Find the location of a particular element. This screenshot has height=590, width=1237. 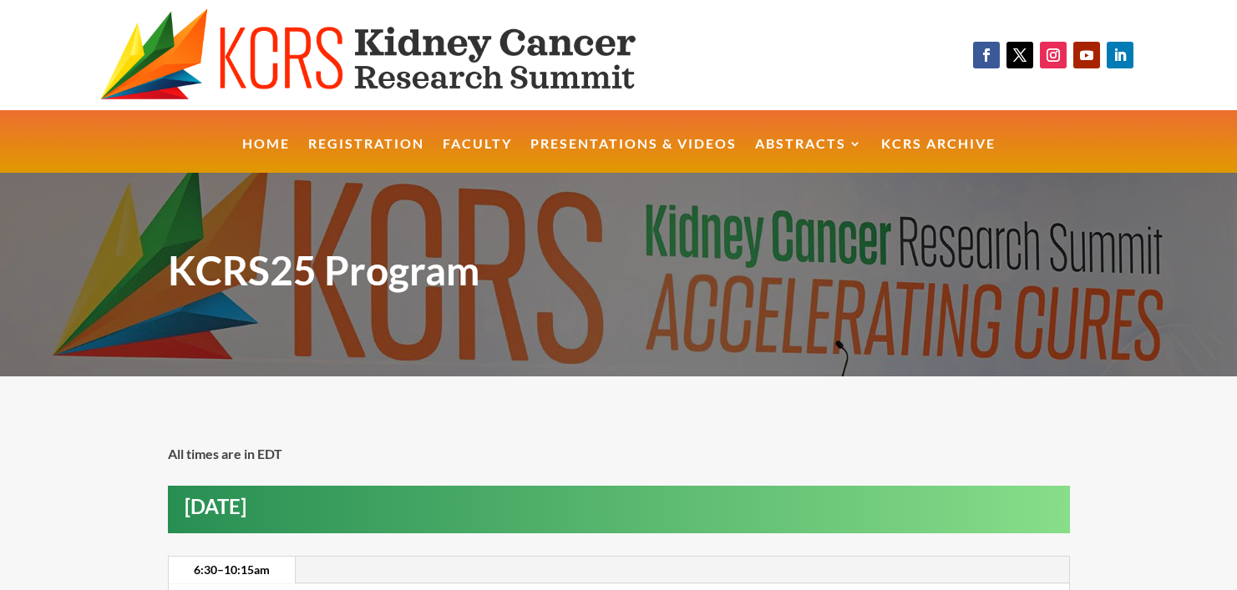

a: Follow on X is located at coordinates (1020, 55).